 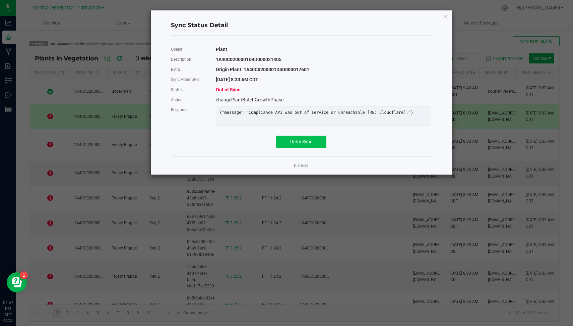 What do you see at coordinates (188, 110) in the screenshot?
I see `div: Response` at bounding box center [188, 110].